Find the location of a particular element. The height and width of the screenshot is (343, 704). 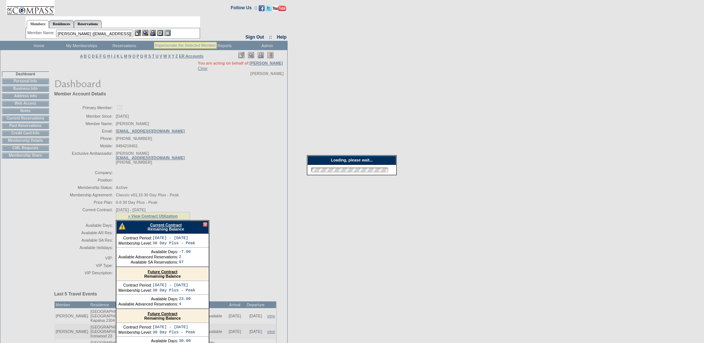

img: Become our fan on Facebook is located at coordinates (262, 8).